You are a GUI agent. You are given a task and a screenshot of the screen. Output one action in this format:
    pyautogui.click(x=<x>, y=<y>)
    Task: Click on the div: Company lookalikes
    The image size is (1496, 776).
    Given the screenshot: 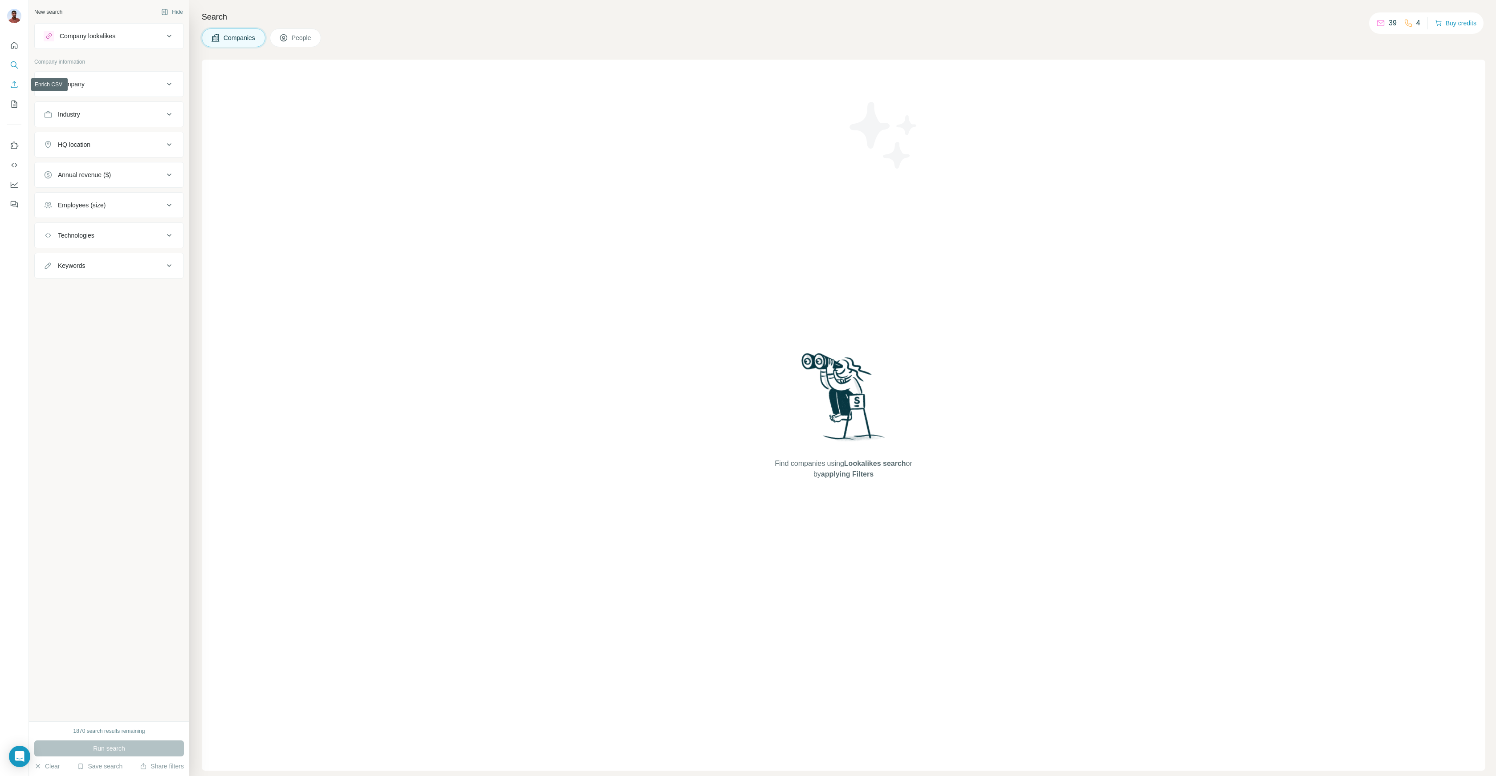 What is the action you would take?
    pyautogui.click(x=87, y=36)
    